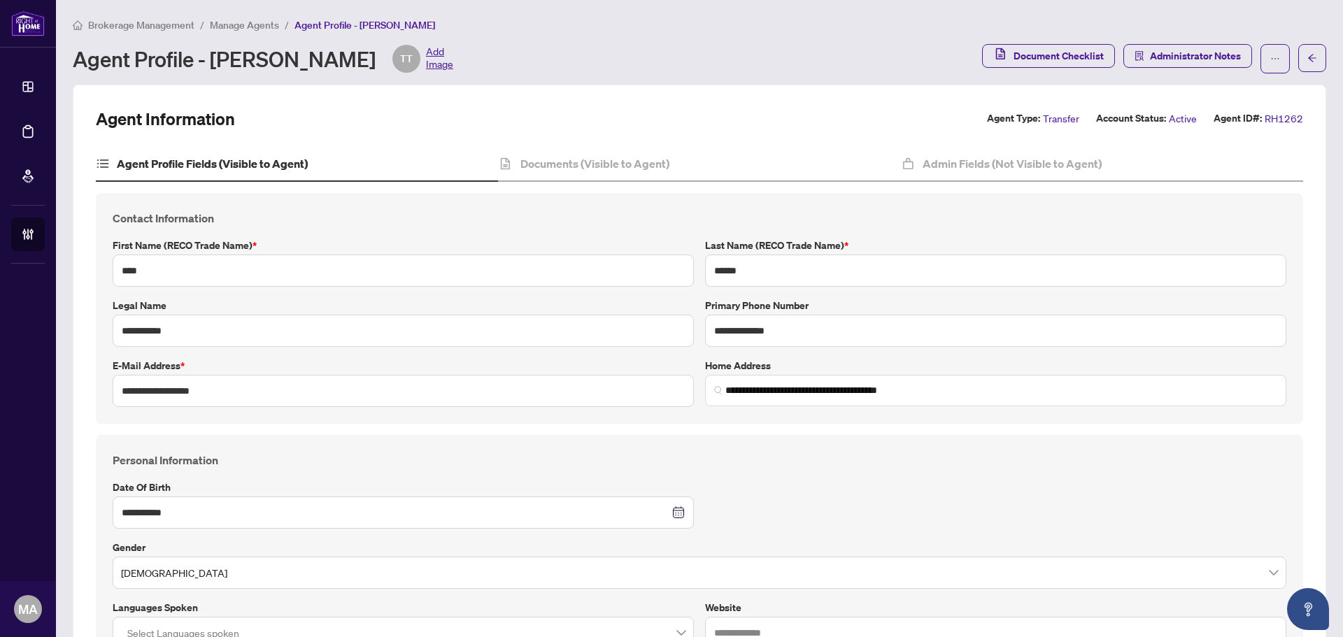  Describe the element at coordinates (699, 218) in the screenshot. I see `h4: Contact Information` at that location.